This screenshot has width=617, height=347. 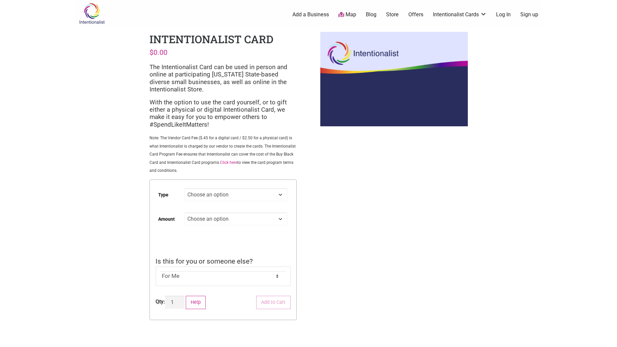 What do you see at coordinates (196, 302) in the screenshot?
I see `button: Help` at bounding box center [196, 302].